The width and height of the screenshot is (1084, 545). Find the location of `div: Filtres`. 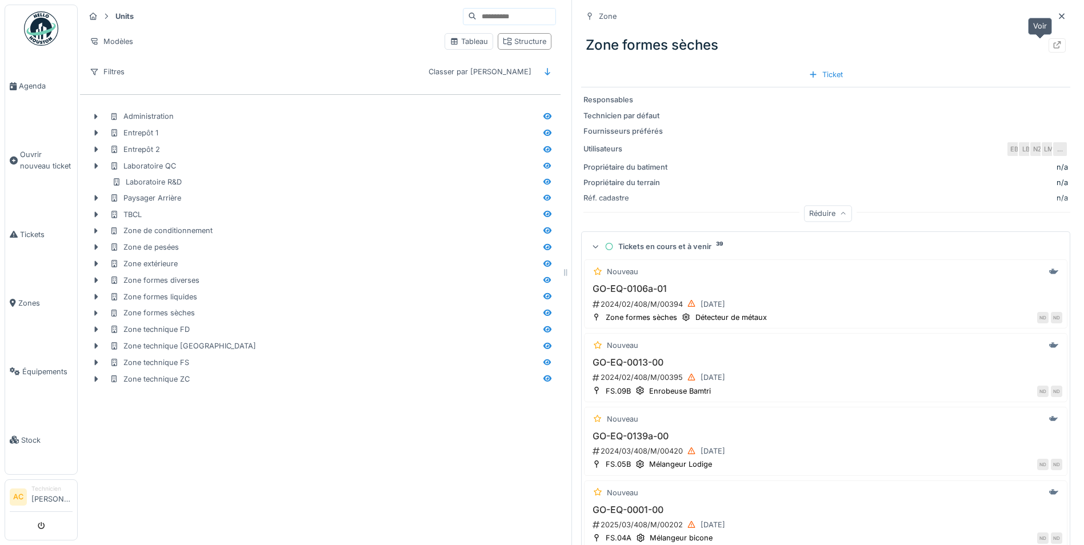

div: Filtres is located at coordinates (107, 71).